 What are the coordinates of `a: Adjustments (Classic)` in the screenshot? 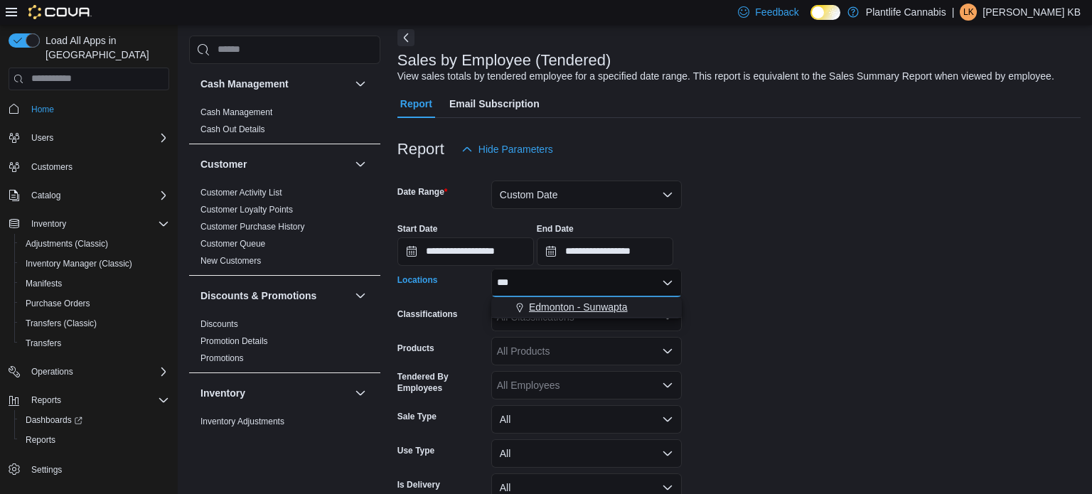 It's located at (67, 244).